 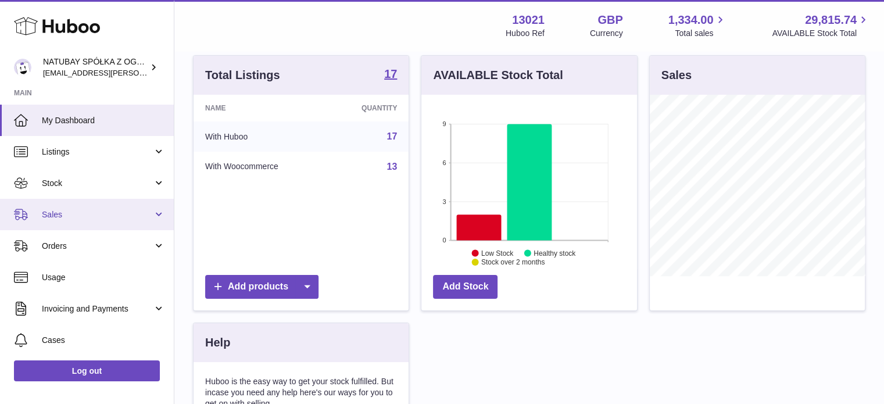 What do you see at coordinates (260, 108) in the screenshot?
I see `th: Name` at bounding box center [260, 108].